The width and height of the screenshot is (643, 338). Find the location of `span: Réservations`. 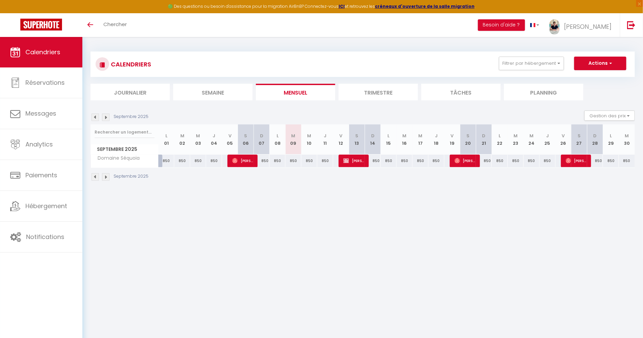

span: Réservations is located at coordinates (45, 82).